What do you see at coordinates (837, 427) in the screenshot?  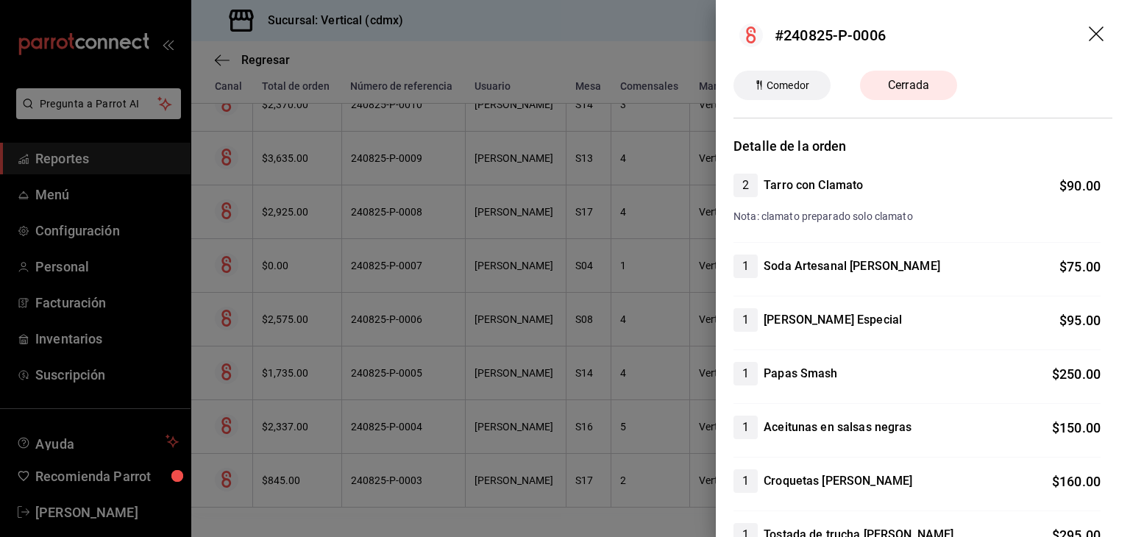 I see `h4: Aceitunas en salsas negras` at bounding box center [837, 427].